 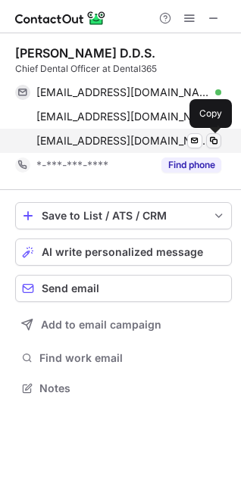 What do you see at coordinates (70, 289) in the screenshot?
I see `span: Send email` at bounding box center [70, 289].